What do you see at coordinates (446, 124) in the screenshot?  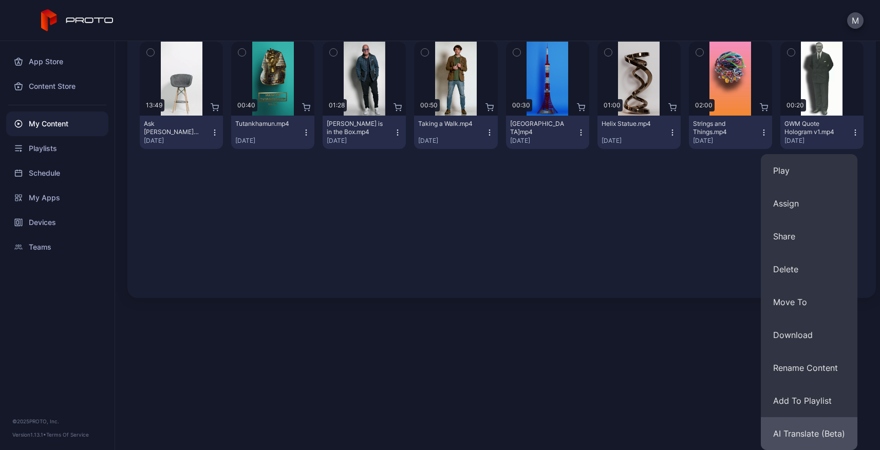 I see `div: Taking a Walk.mp4` at bounding box center [446, 124].